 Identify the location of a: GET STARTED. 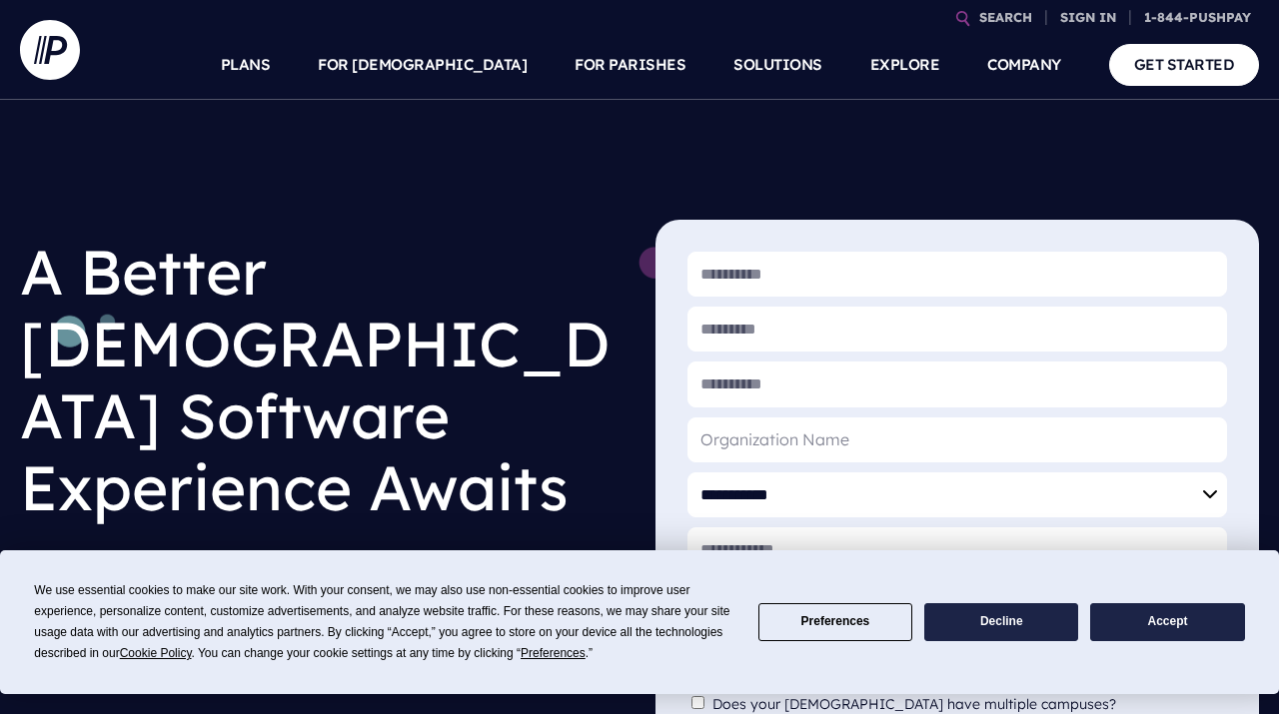
(1184, 64).